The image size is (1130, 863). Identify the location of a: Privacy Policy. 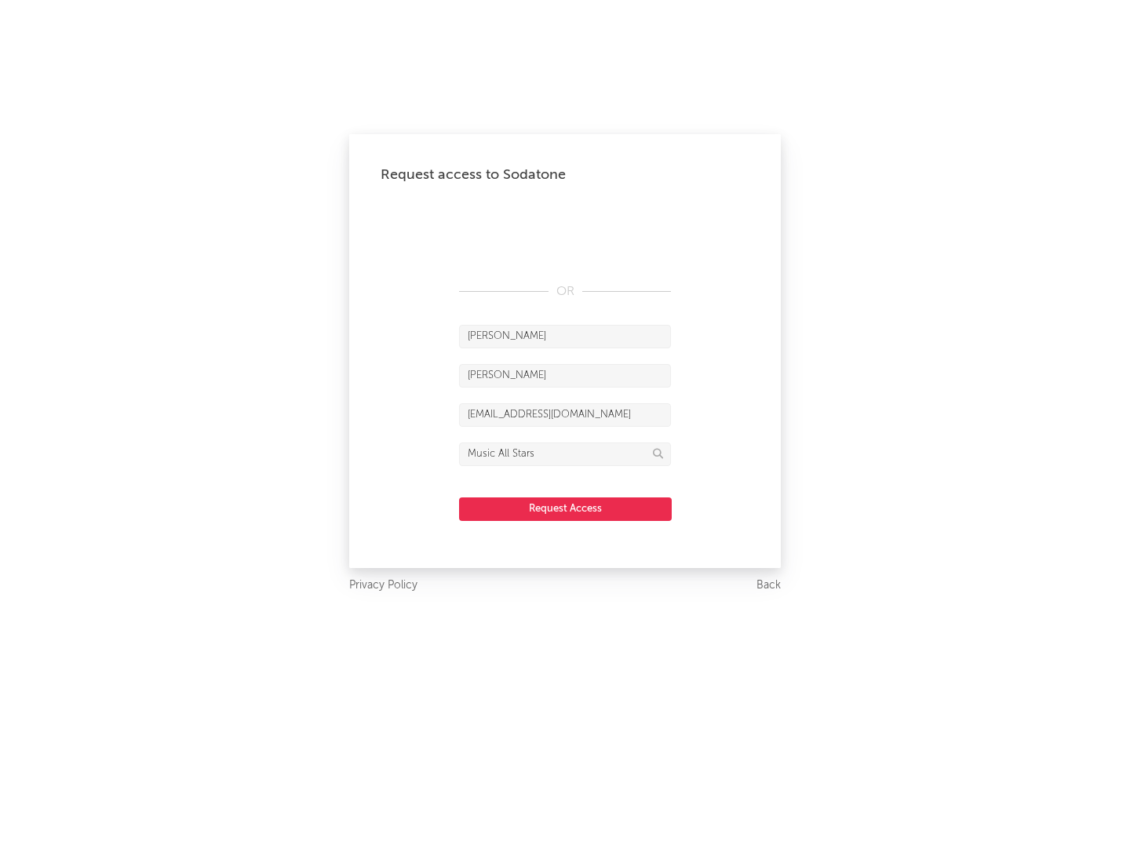
(383, 586).